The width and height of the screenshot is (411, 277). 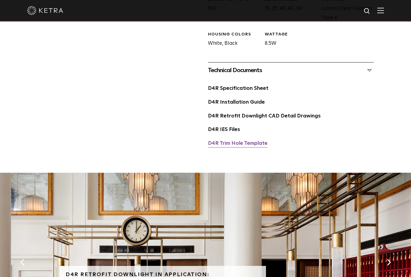 What do you see at coordinates (238, 88) in the screenshot?
I see `a: D4R Specification Sheet` at bounding box center [238, 88].